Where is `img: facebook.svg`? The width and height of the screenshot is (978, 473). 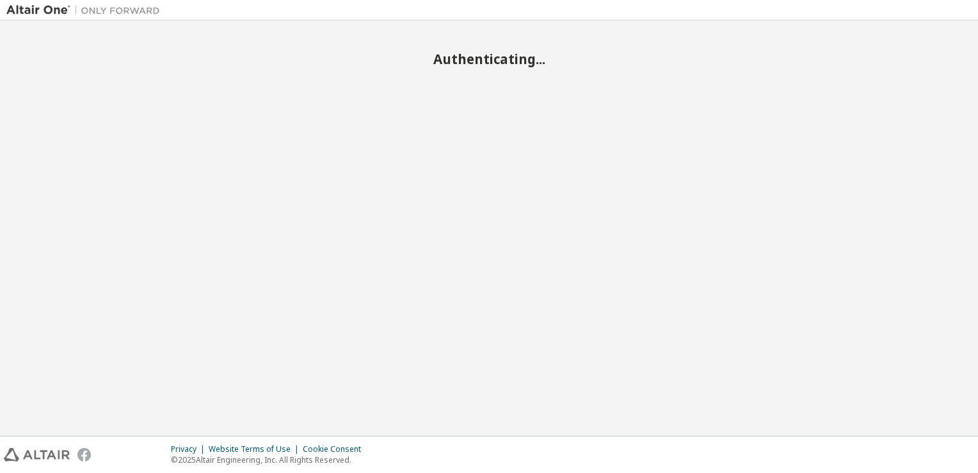 img: facebook.svg is located at coordinates (84, 454).